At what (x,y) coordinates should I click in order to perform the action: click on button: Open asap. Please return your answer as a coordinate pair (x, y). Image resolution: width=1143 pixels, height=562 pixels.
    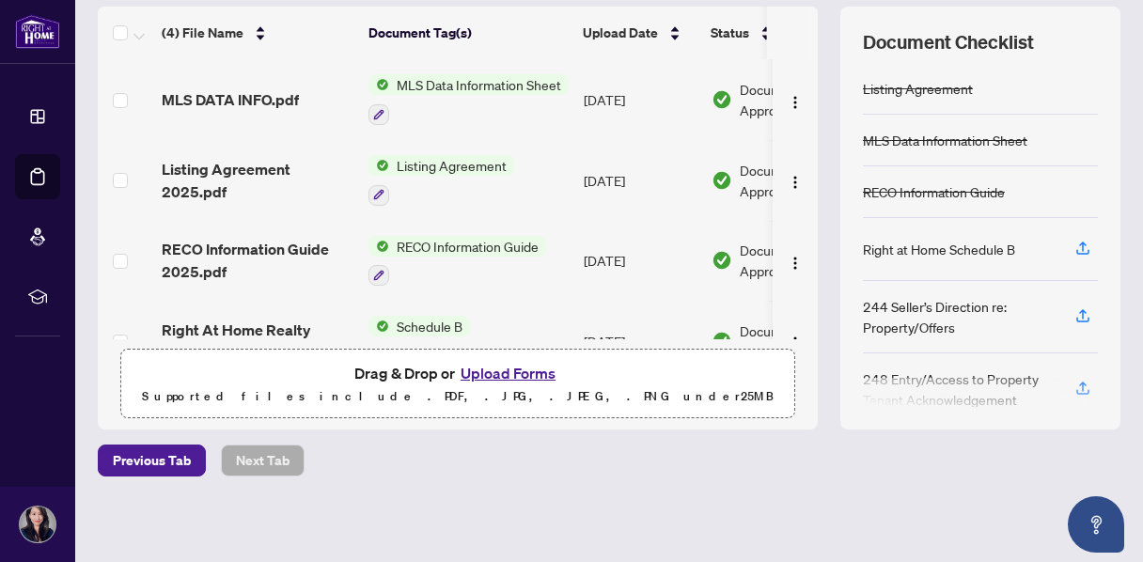
    Looking at the image, I should click on (1096, 524).